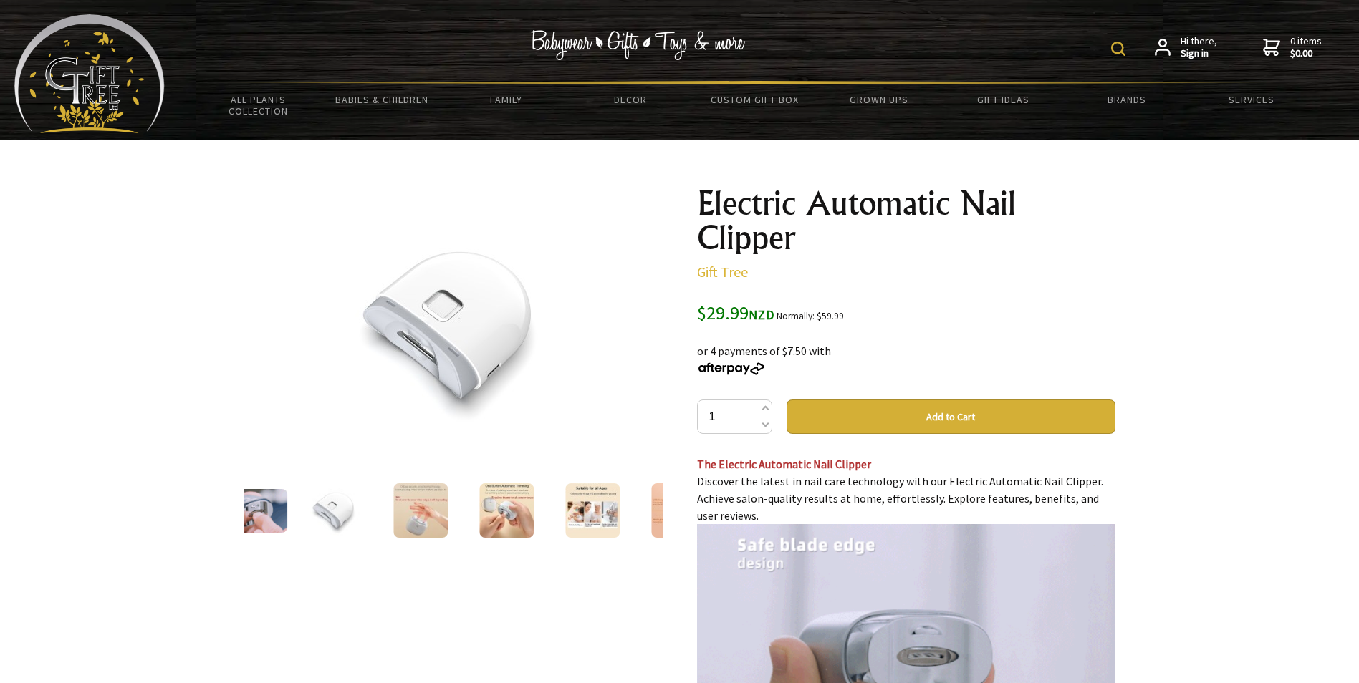  I want to click on span: 0 items, so click(1306, 47).